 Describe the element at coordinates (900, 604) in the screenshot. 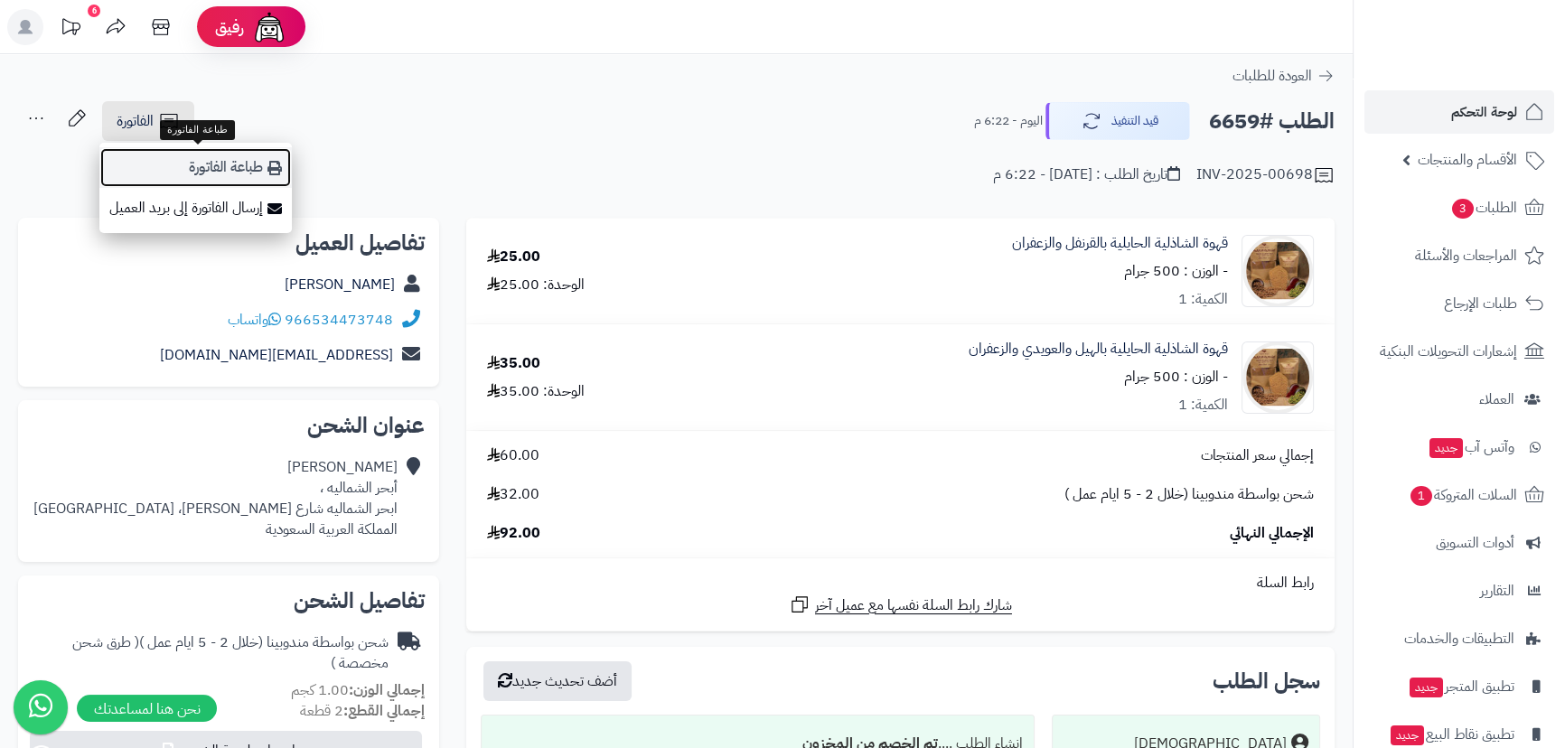

I see `a: شارك رابط السلة نفسها مع عميل آخر` at that location.